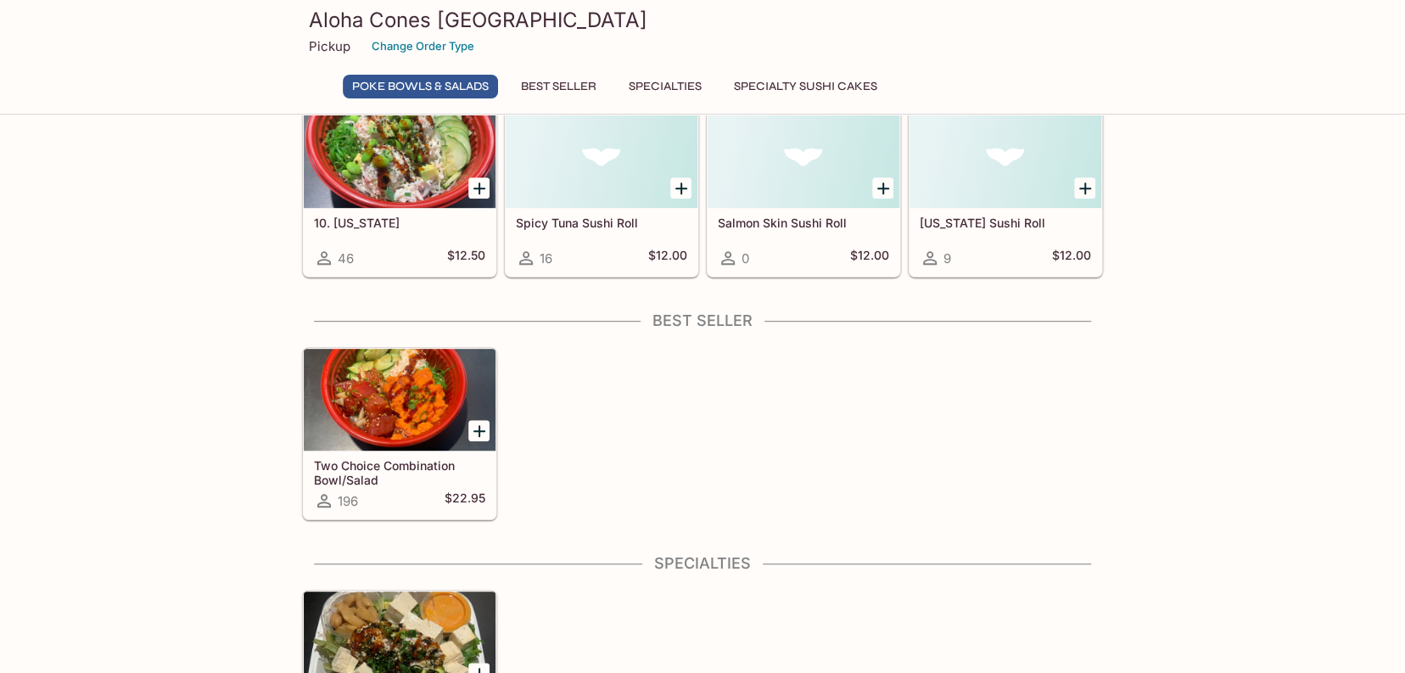 This screenshot has height=673, width=1405. Describe the element at coordinates (558, 87) in the screenshot. I see `button: Best Seller` at that location.